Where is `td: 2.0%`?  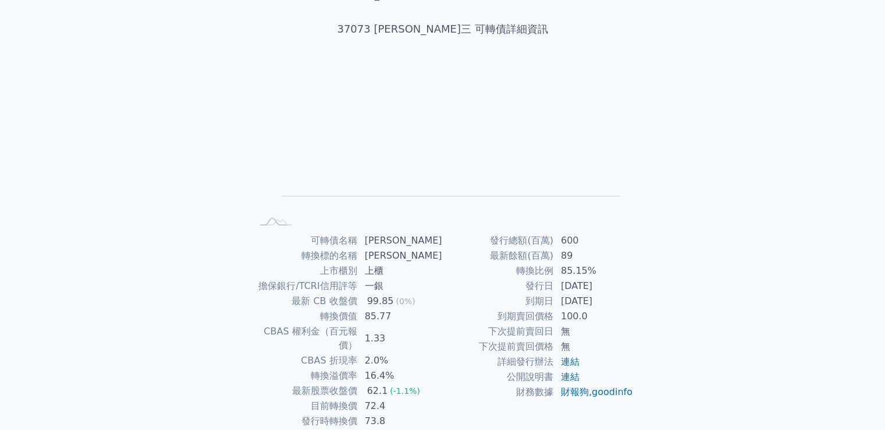
td: 2.0% is located at coordinates (400, 360).